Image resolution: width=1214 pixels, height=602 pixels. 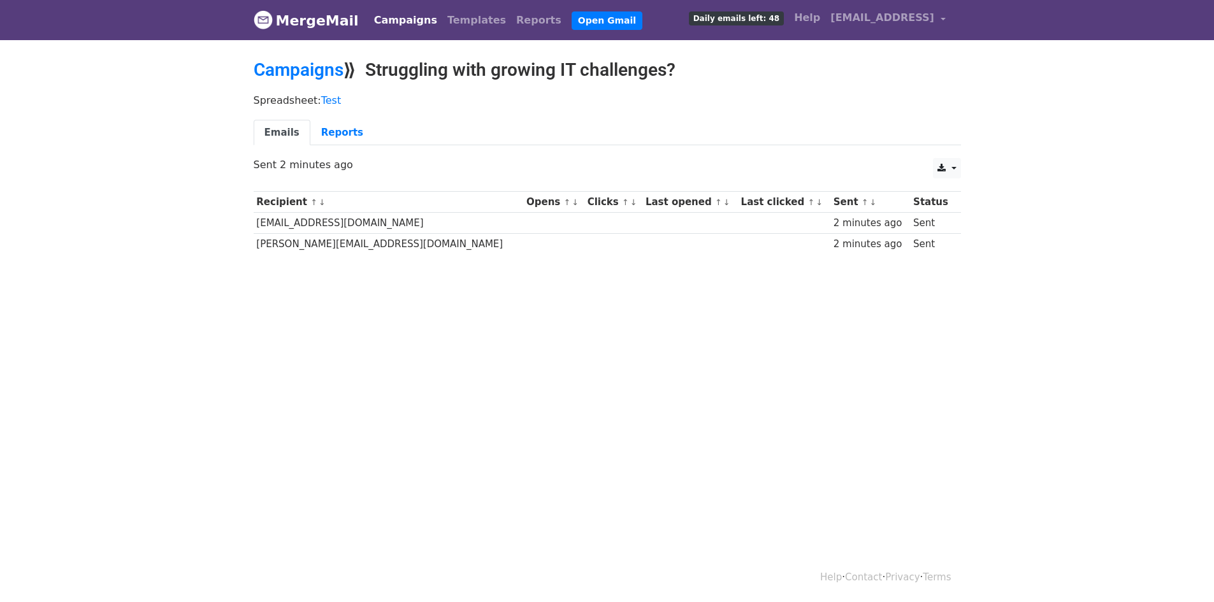 What do you see at coordinates (282, 133) in the screenshot?
I see `a: Emails` at bounding box center [282, 133].